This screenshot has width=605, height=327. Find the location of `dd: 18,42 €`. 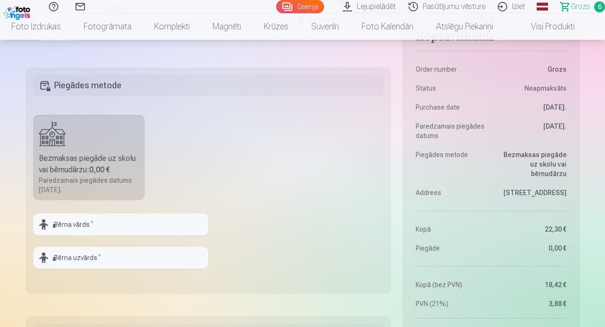

dd: 18,42 € is located at coordinates (531, 285).